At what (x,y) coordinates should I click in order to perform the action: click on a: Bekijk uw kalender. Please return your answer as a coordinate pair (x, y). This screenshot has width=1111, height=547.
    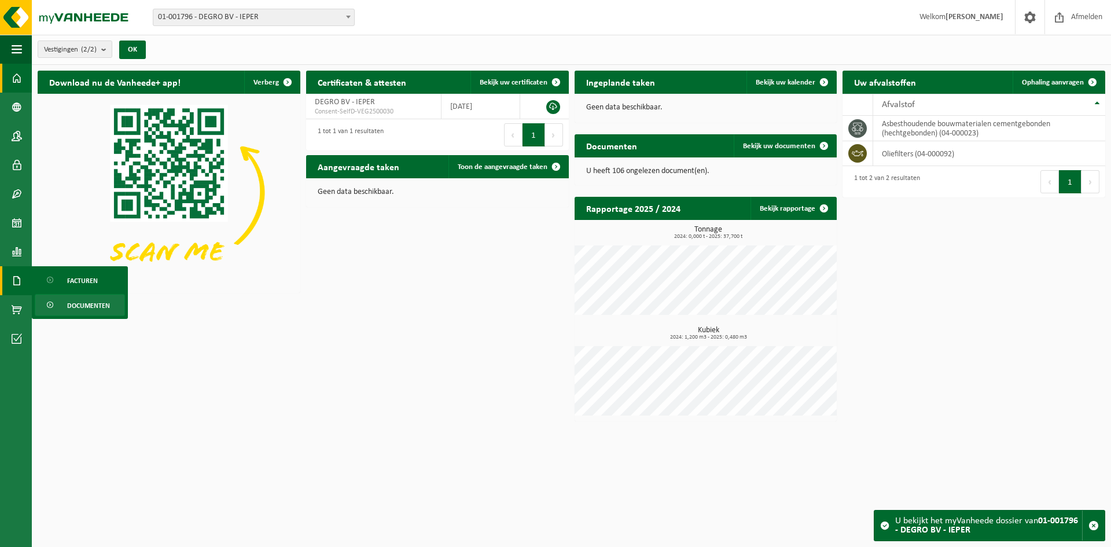
    Looking at the image, I should click on (791, 82).